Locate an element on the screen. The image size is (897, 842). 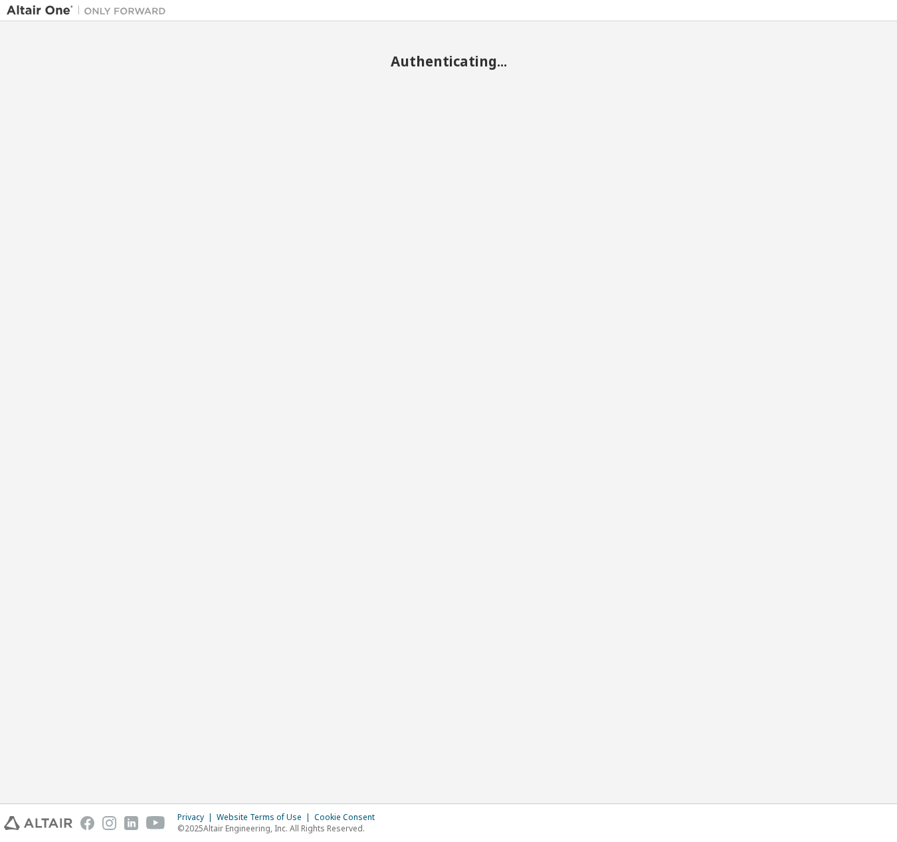
img: linkedin.svg is located at coordinates (131, 823).